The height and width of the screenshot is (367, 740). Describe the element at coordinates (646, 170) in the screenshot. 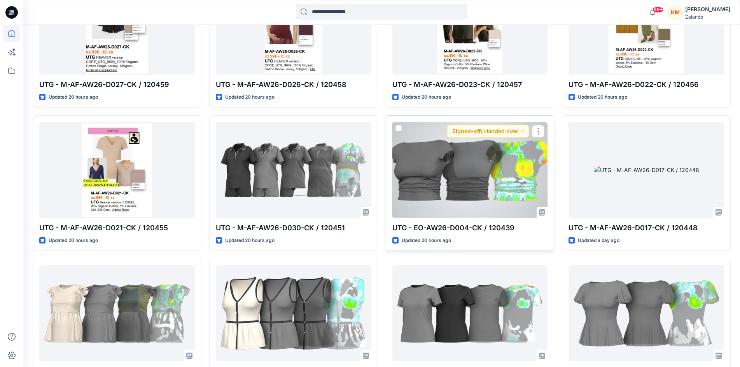

I see `a: UTG - M-AF-AW26-D017-CK / 120448` at that location.